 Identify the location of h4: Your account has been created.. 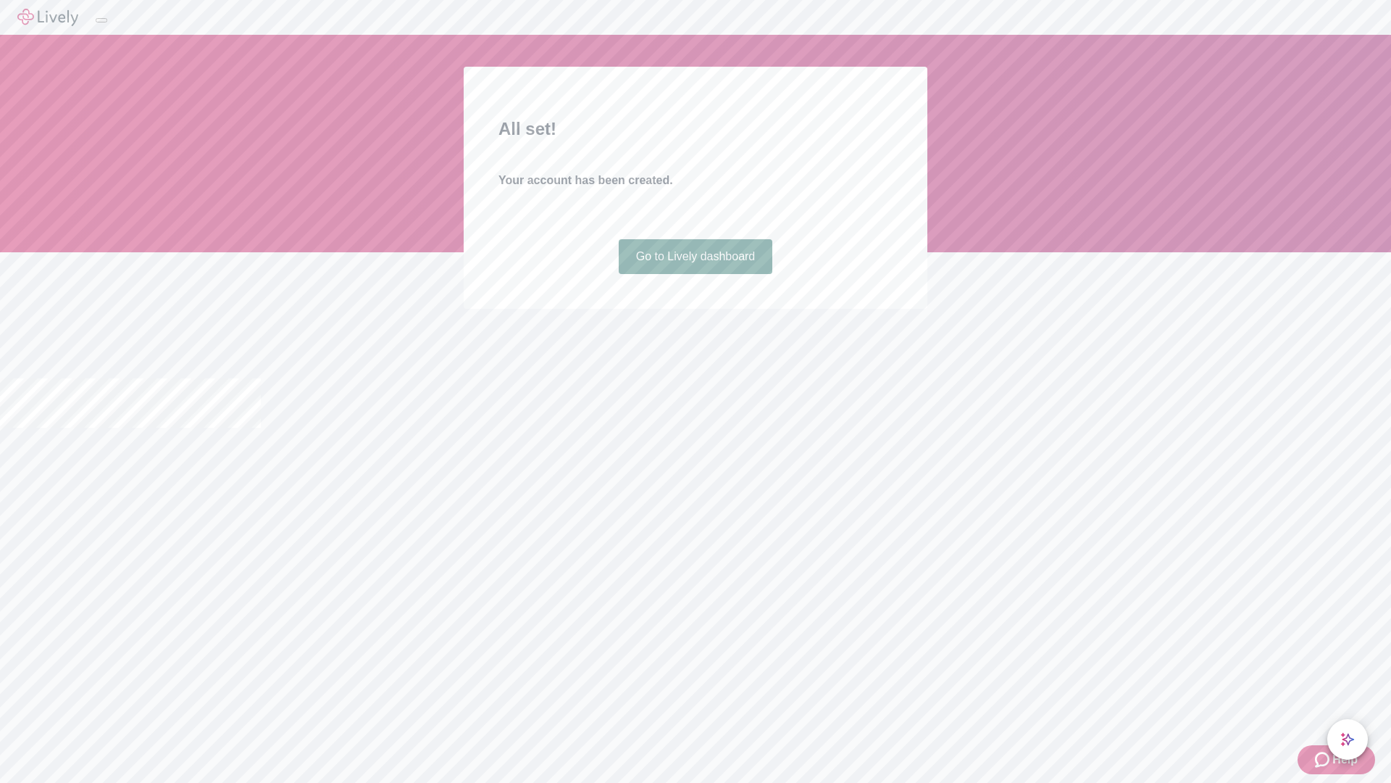
(696, 180).